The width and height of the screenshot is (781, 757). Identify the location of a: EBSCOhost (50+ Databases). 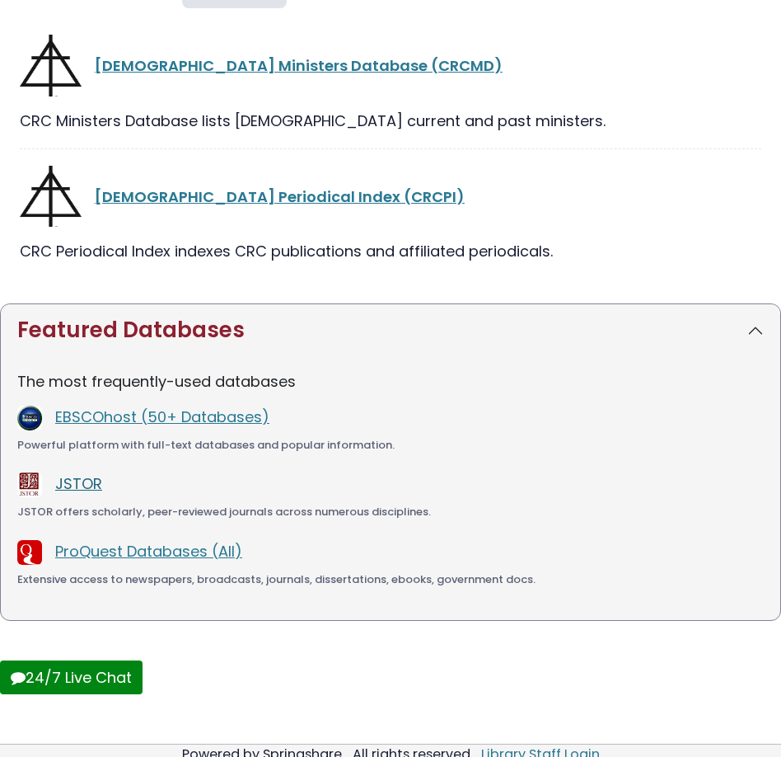
(162, 416).